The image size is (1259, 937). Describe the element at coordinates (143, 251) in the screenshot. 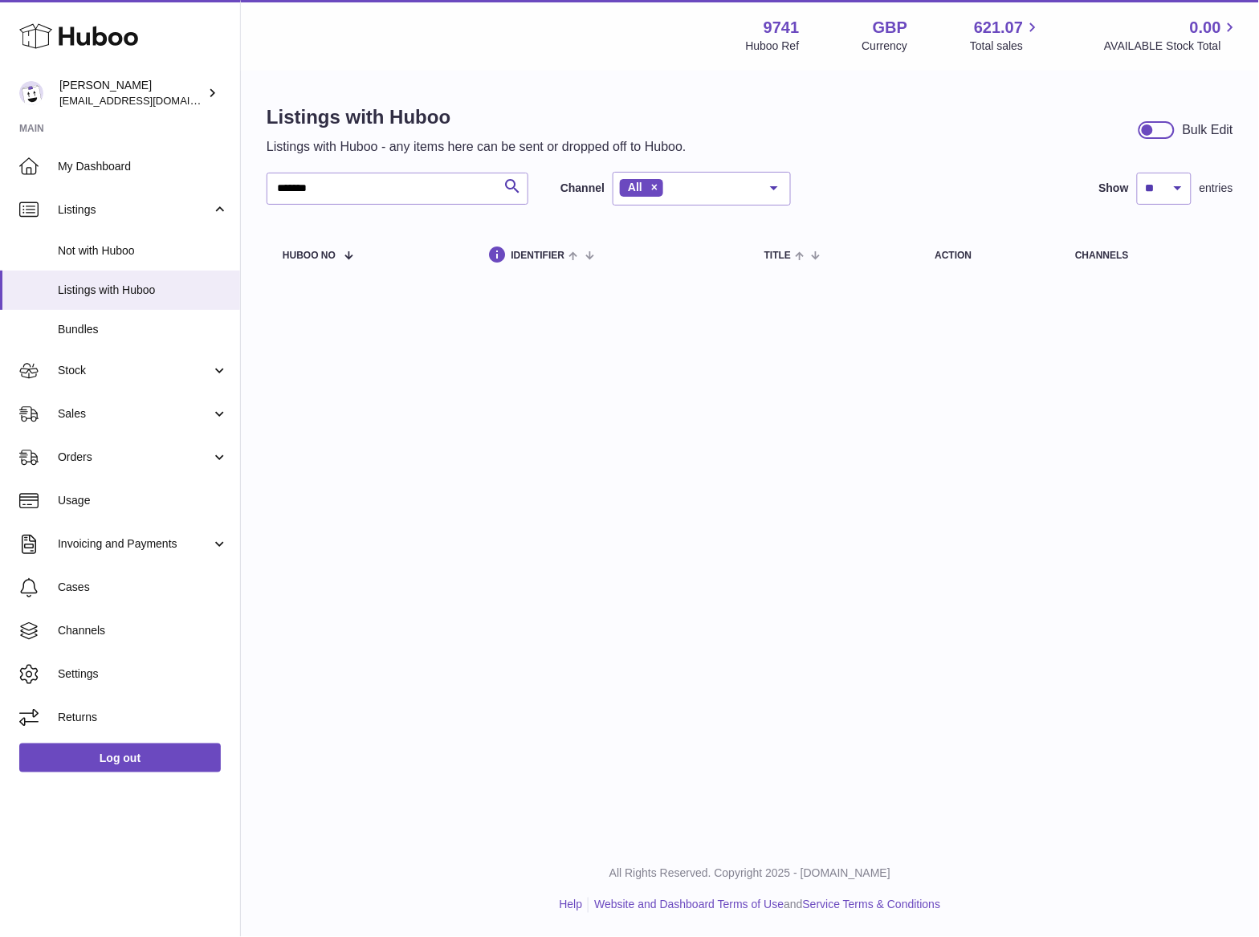

I see `span: Not with Huboo` at that location.